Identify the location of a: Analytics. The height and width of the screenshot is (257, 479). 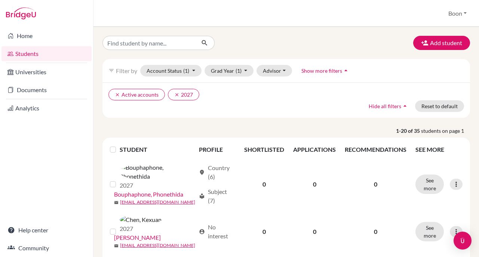
(46, 108).